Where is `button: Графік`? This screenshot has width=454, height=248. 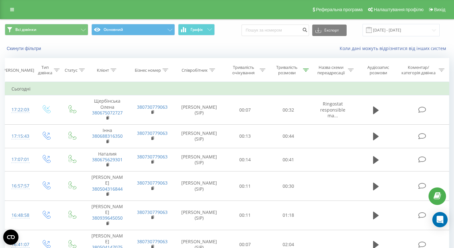 button: Графік is located at coordinates (196, 30).